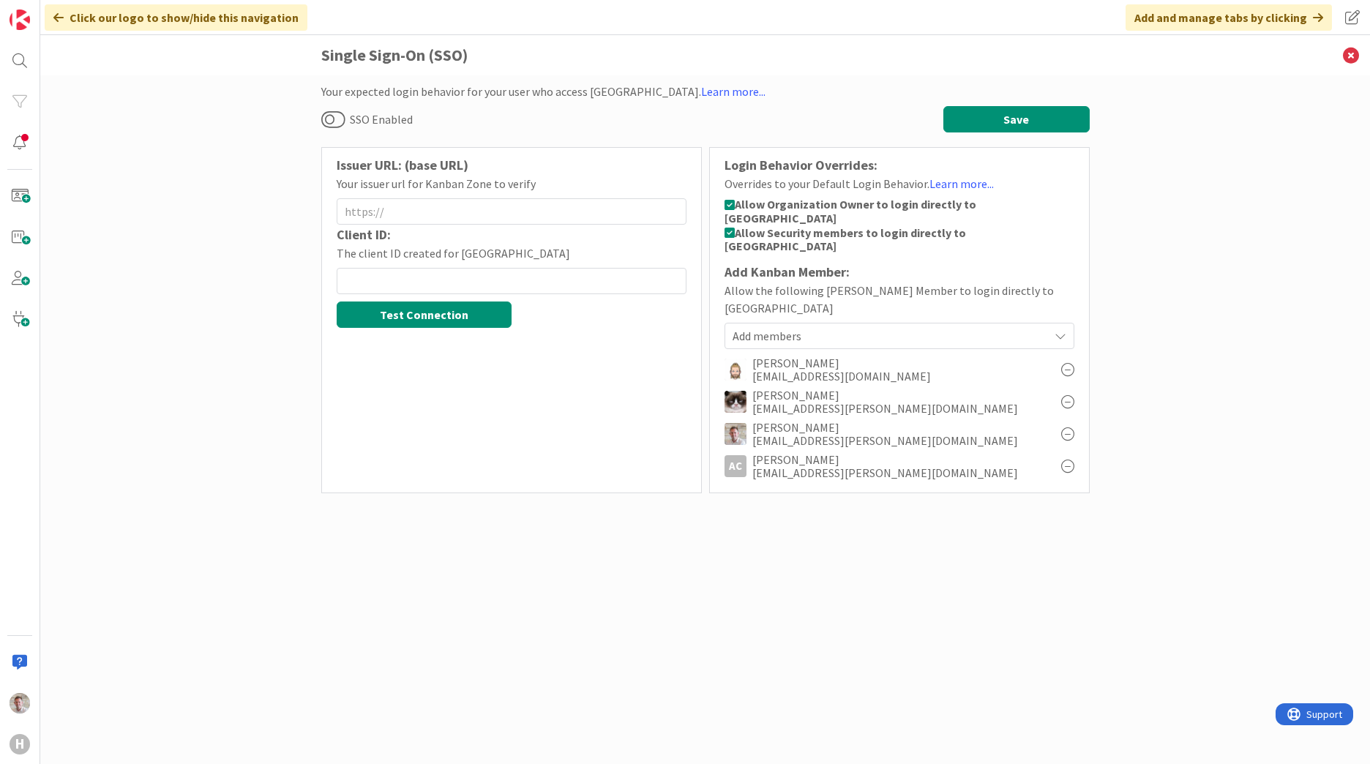  Describe the element at coordinates (367, 119) in the screenshot. I see `label: SSO Enabled` at that location.